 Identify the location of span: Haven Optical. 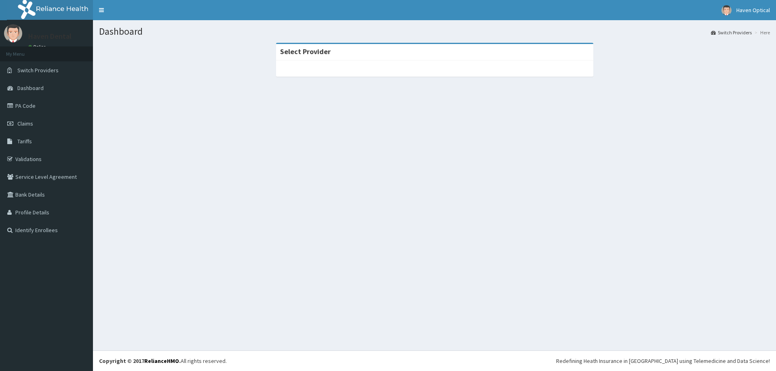
(753, 10).